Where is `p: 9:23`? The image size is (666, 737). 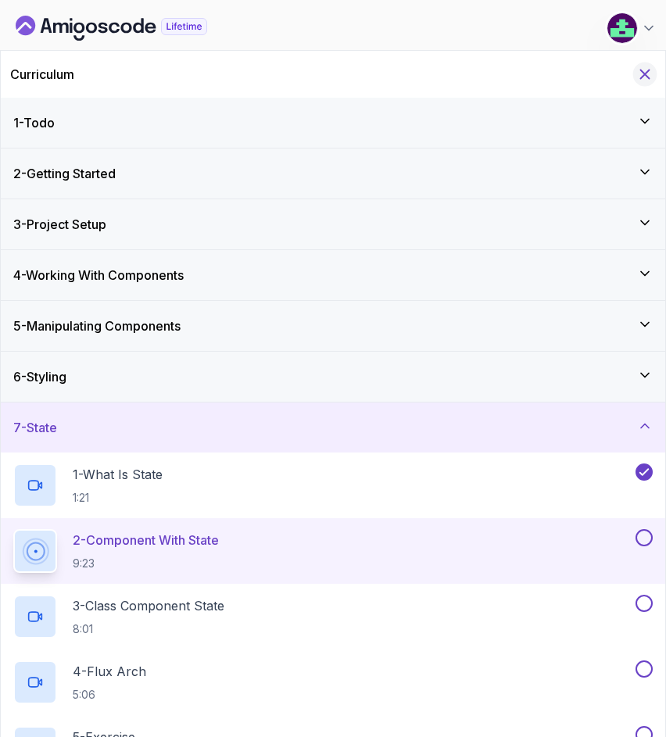 p: 9:23 is located at coordinates (145, 564).